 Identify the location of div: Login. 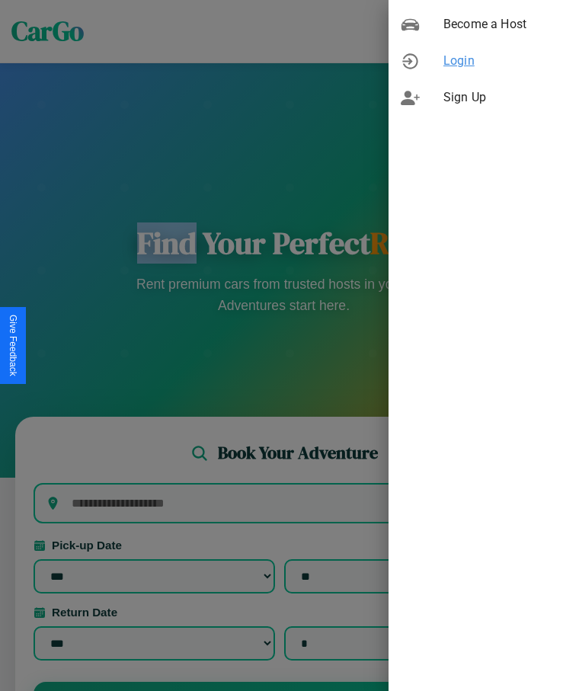
(484, 61).